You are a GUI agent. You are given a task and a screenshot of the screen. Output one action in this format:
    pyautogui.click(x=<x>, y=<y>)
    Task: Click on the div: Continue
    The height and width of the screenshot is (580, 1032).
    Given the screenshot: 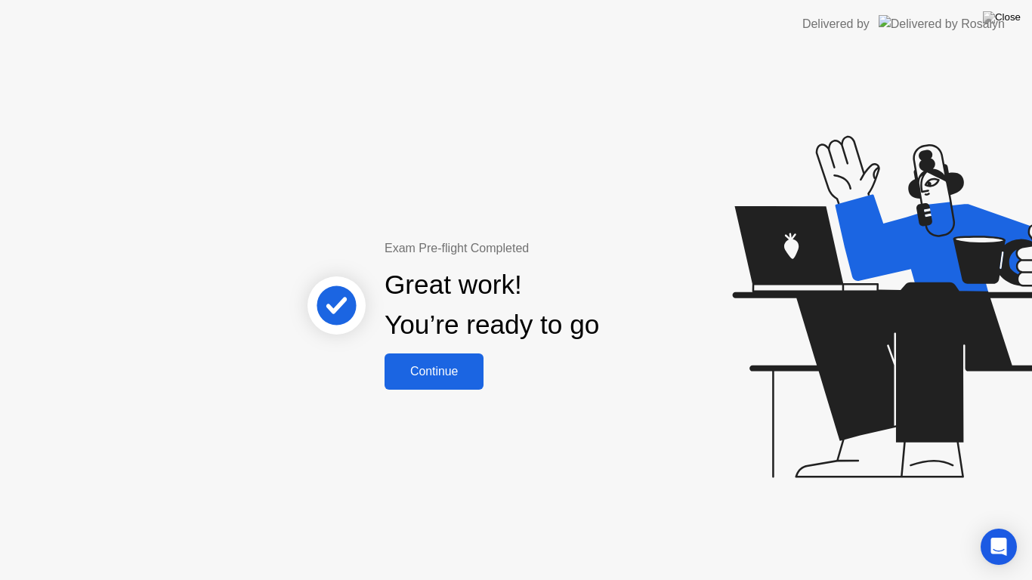 What is the action you would take?
    pyautogui.click(x=434, y=372)
    